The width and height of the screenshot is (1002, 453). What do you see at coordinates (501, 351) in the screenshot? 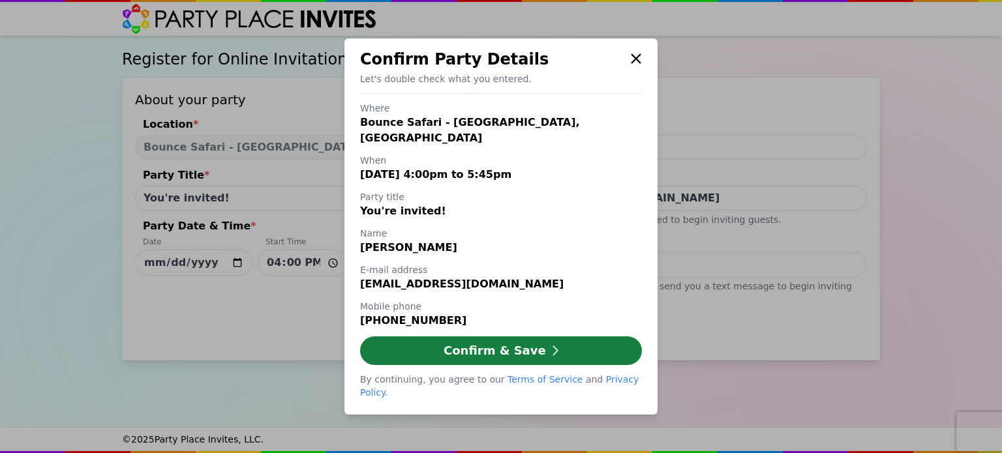
I see `button: Confirm & Save` at bounding box center [501, 351].